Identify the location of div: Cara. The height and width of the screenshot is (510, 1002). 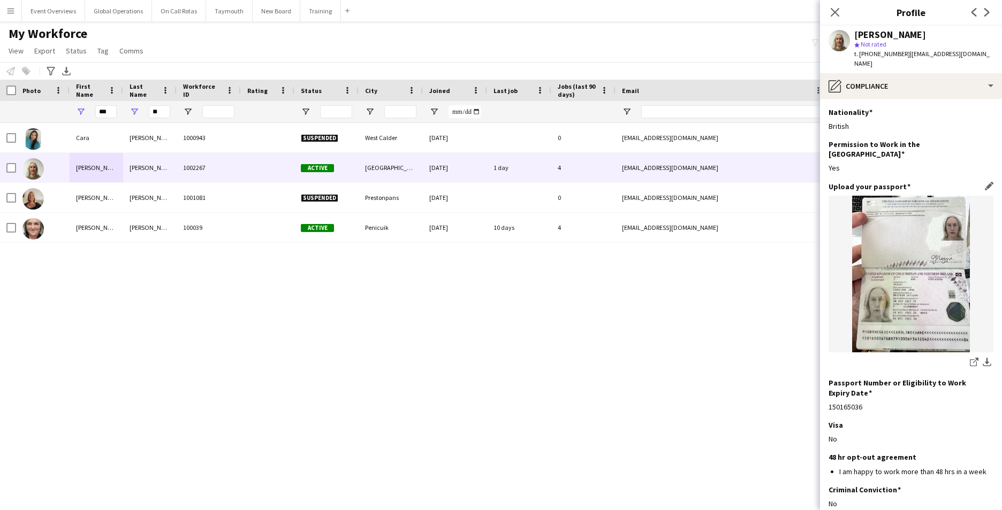
(96, 137).